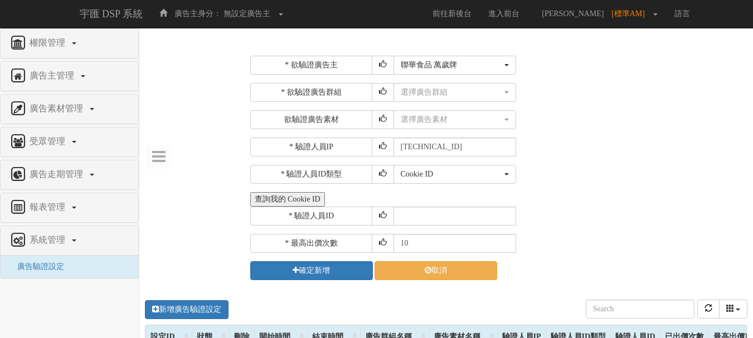 The image size is (753, 338). I want to click on button: 確定新增, so click(311, 271).